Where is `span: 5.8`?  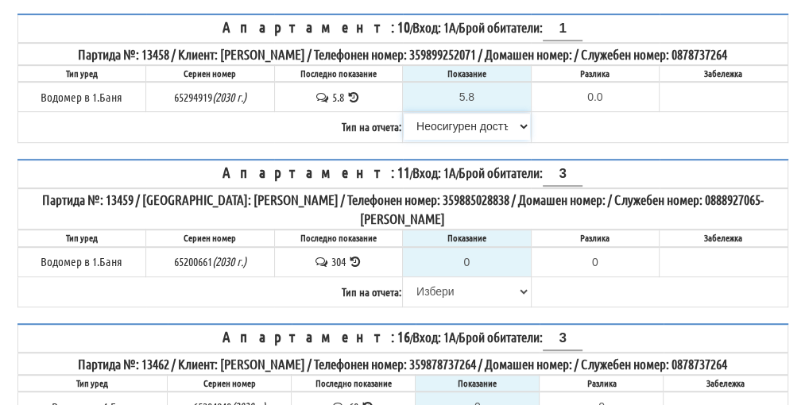 span: 5.8 is located at coordinates (338, 97).